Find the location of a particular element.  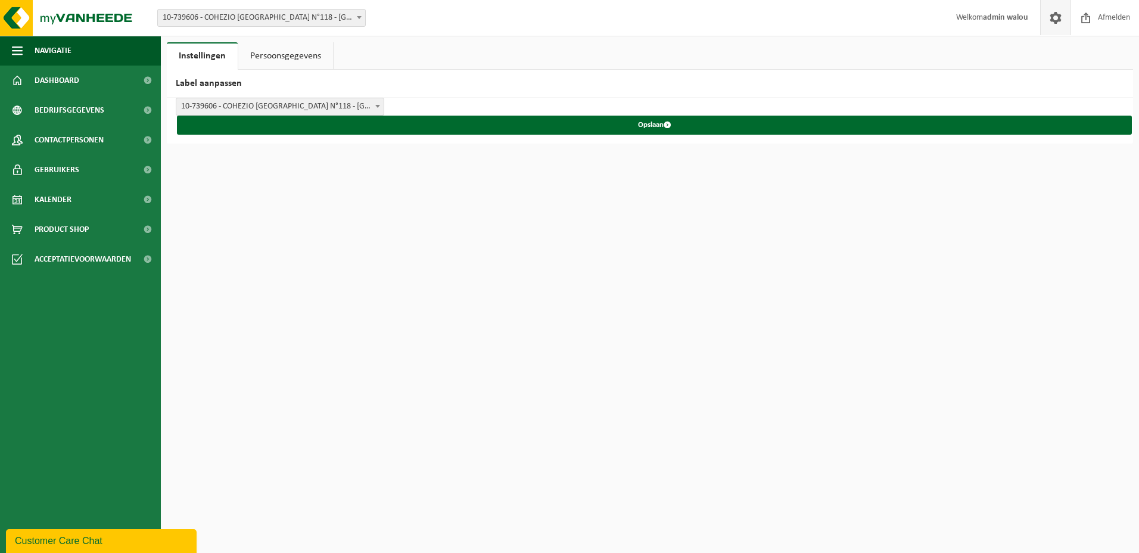

span: Kalender is located at coordinates (53, 200).